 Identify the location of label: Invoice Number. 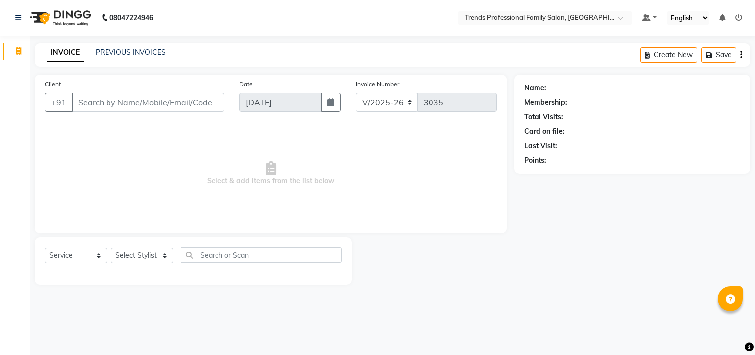
(377, 84).